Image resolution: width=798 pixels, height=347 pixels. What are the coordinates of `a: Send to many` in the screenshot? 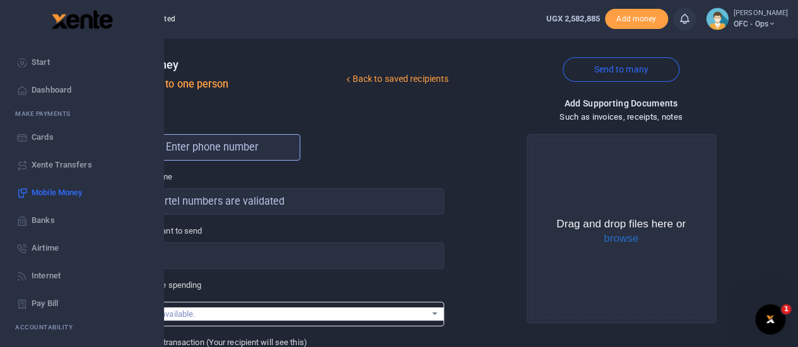 It's located at (620, 69).